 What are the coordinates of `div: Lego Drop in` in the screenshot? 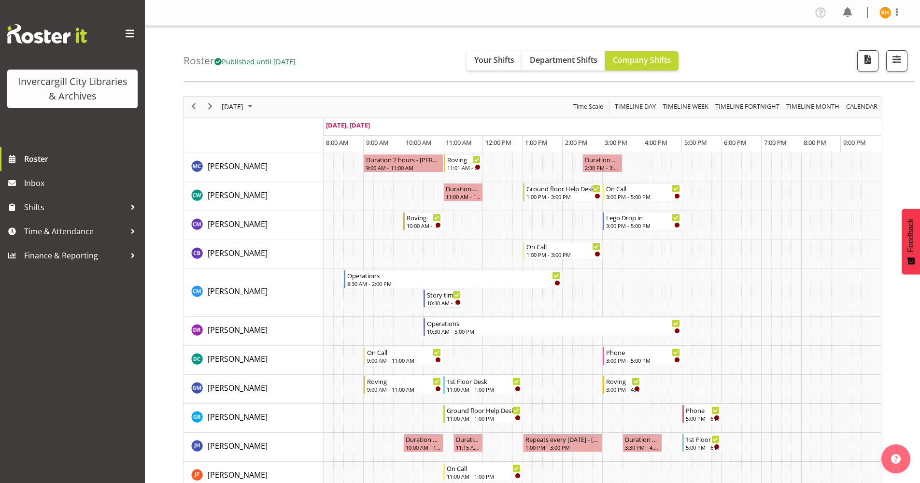 It's located at (643, 217).